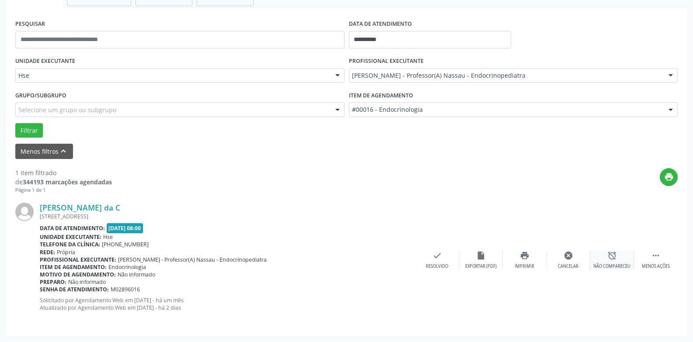 The width and height of the screenshot is (693, 342). Describe the element at coordinates (44, 151) in the screenshot. I see `button: Menos filtroskeyboard_arrow_up` at that location.